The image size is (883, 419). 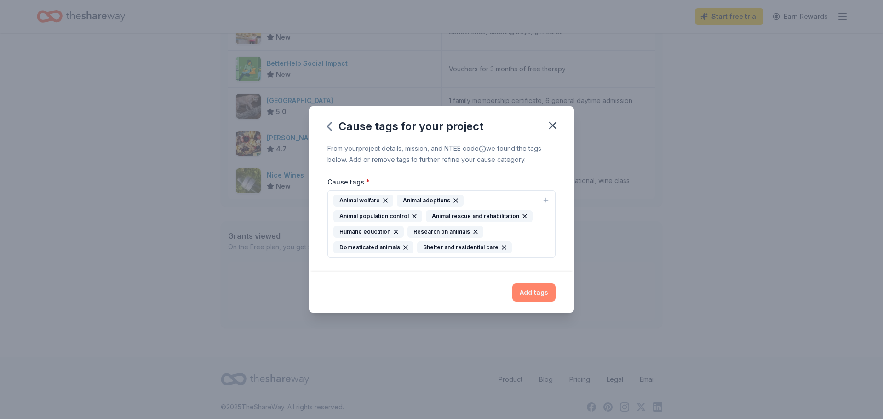 What do you see at coordinates (445, 232) in the screenshot?
I see `div: Research on animals` at bounding box center [445, 232].